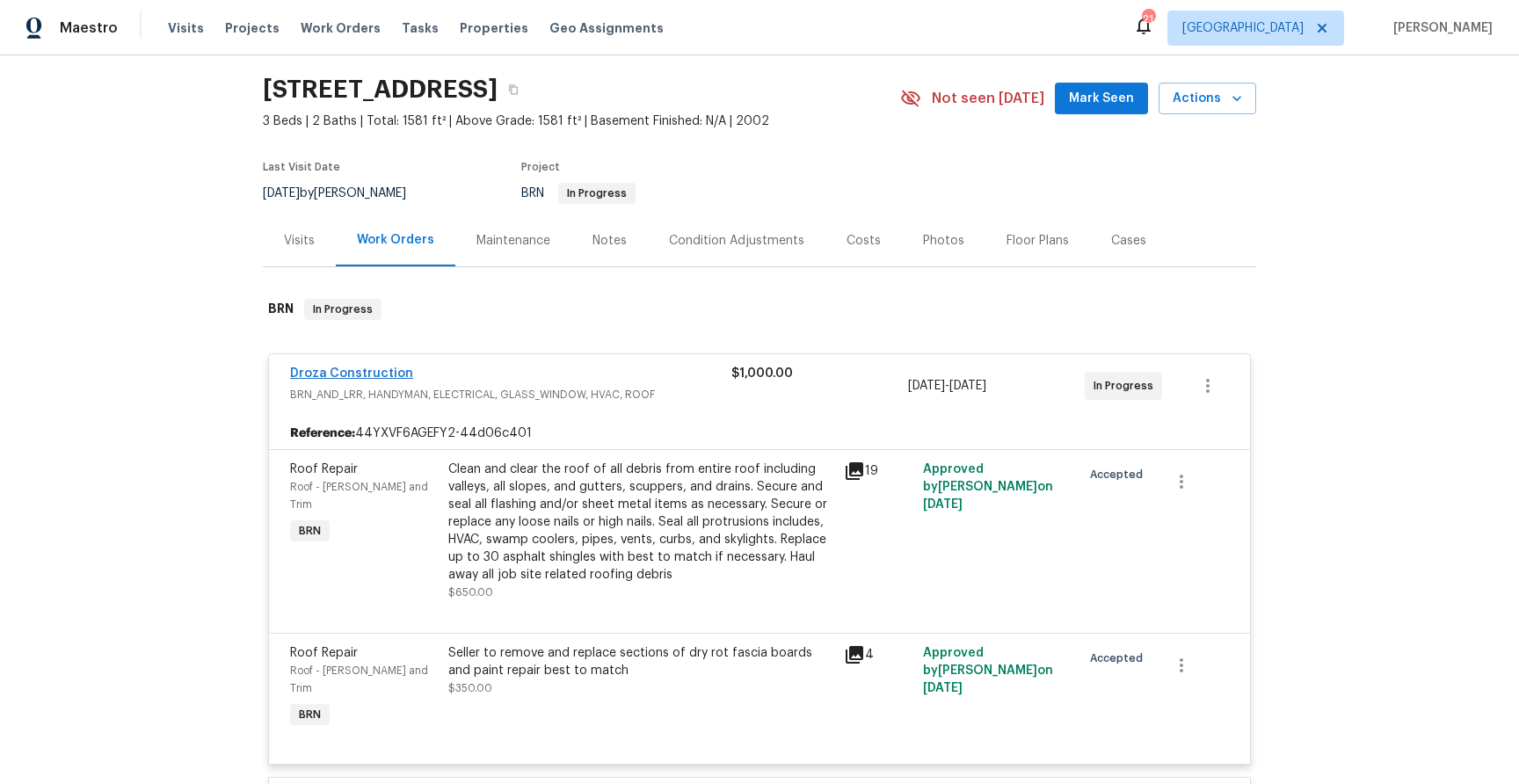  What do you see at coordinates (340, 29) in the screenshot?
I see `span: Work Orders` at bounding box center [340, 29].